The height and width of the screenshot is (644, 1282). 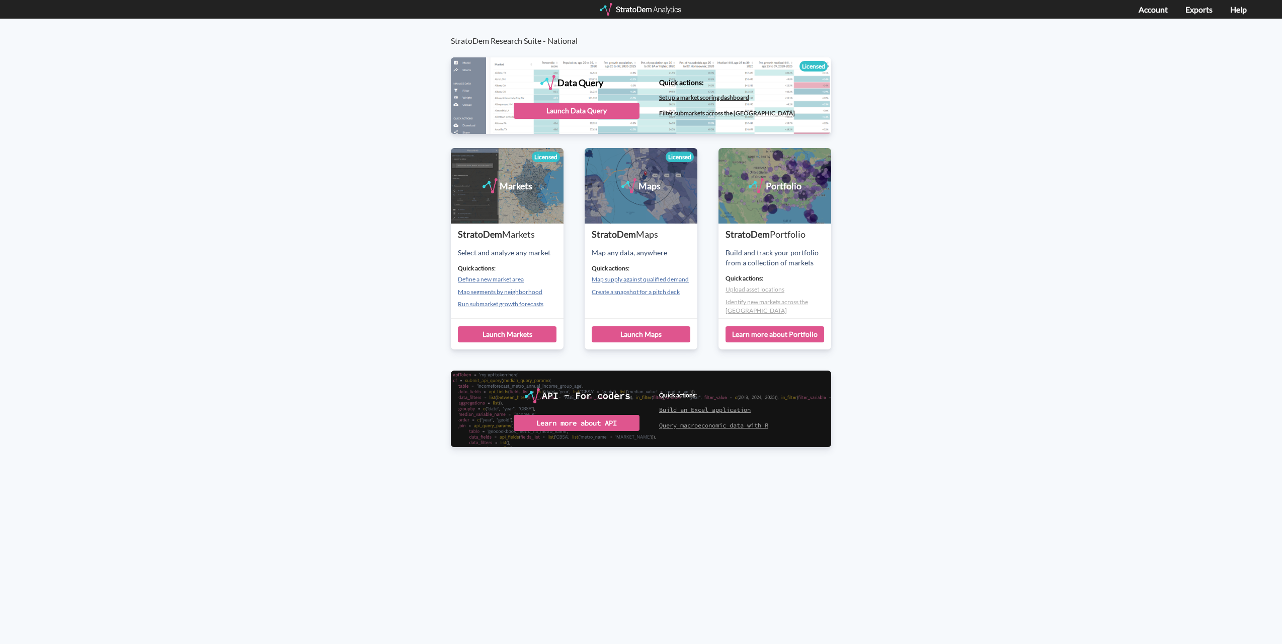 What do you see at coordinates (500, 291) in the screenshot?
I see `a: Map segments by neighborhood` at bounding box center [500, 291].